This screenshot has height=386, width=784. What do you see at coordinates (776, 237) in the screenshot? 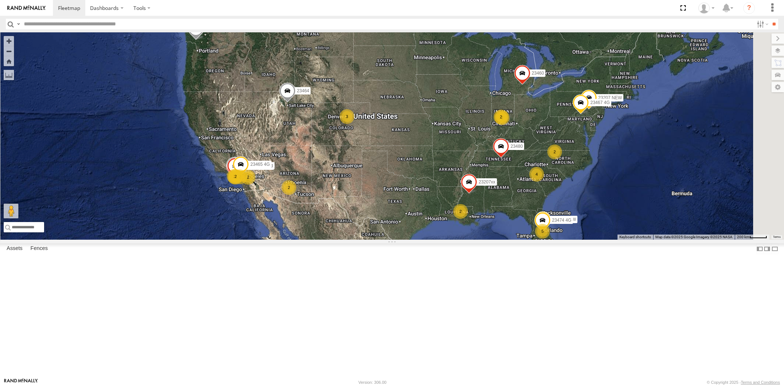
I see `a: Terms` at bounding box center [776, 237].